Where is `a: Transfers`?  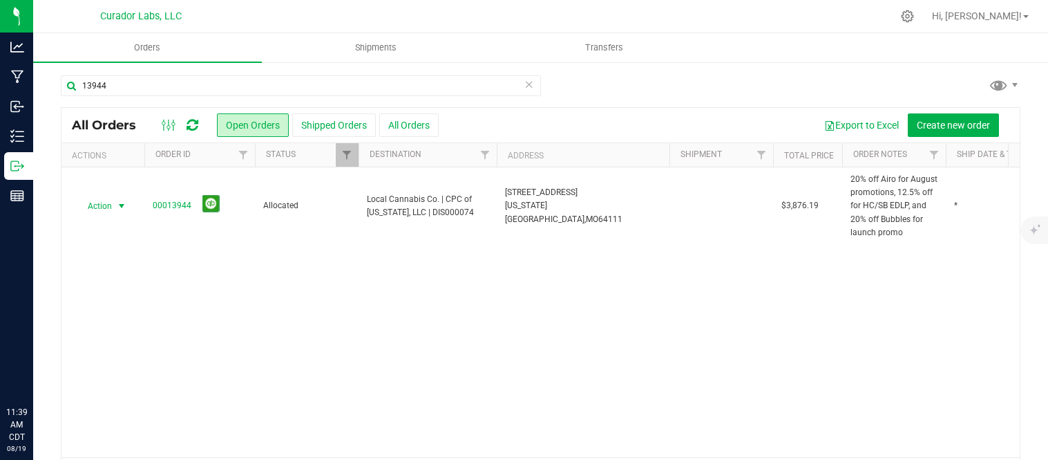
a: Transfers is located at coordinates (604, 48).